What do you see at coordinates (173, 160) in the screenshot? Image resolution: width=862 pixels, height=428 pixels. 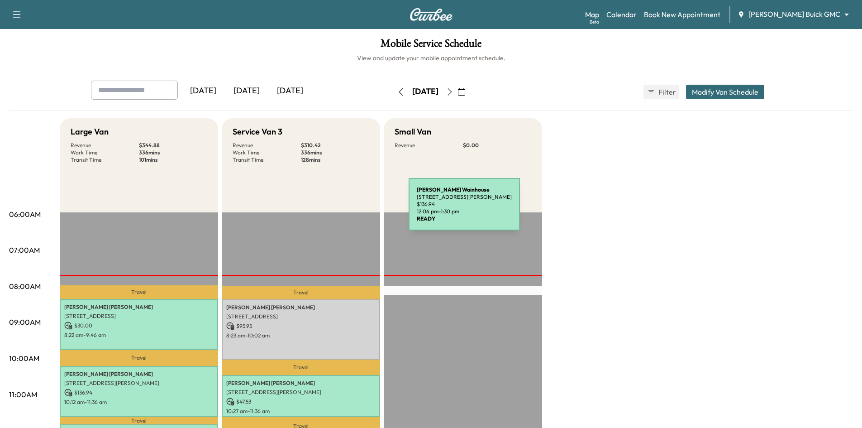 I see `p: 101 mins` at bounding box center [173, 160].